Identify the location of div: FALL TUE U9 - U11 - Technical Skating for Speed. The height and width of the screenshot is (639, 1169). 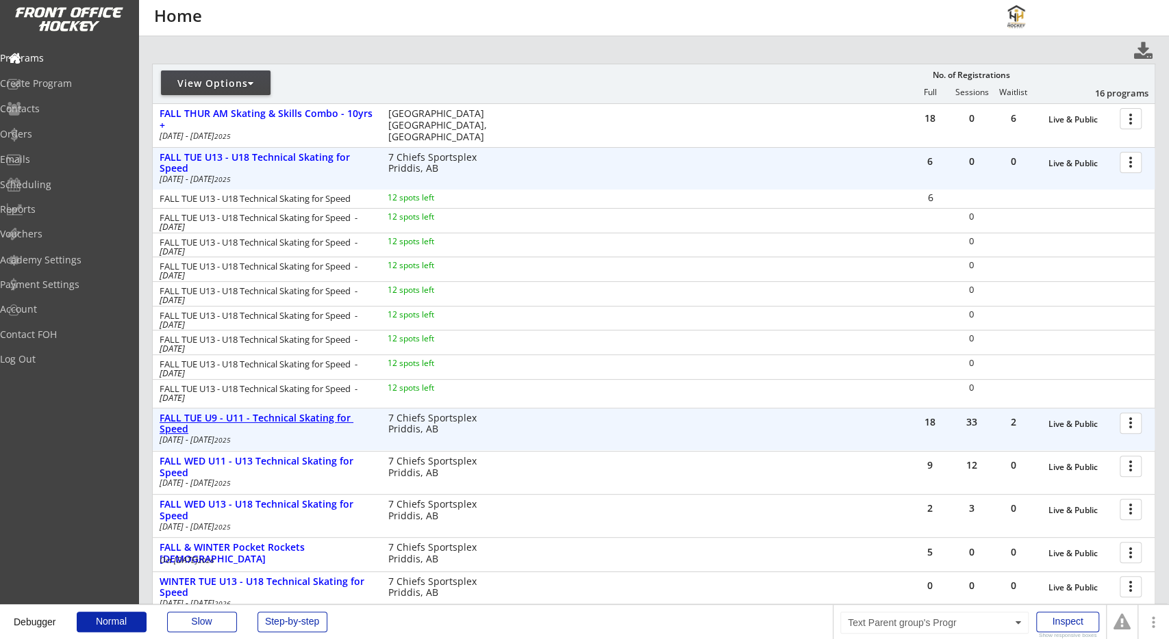
(266, 424).